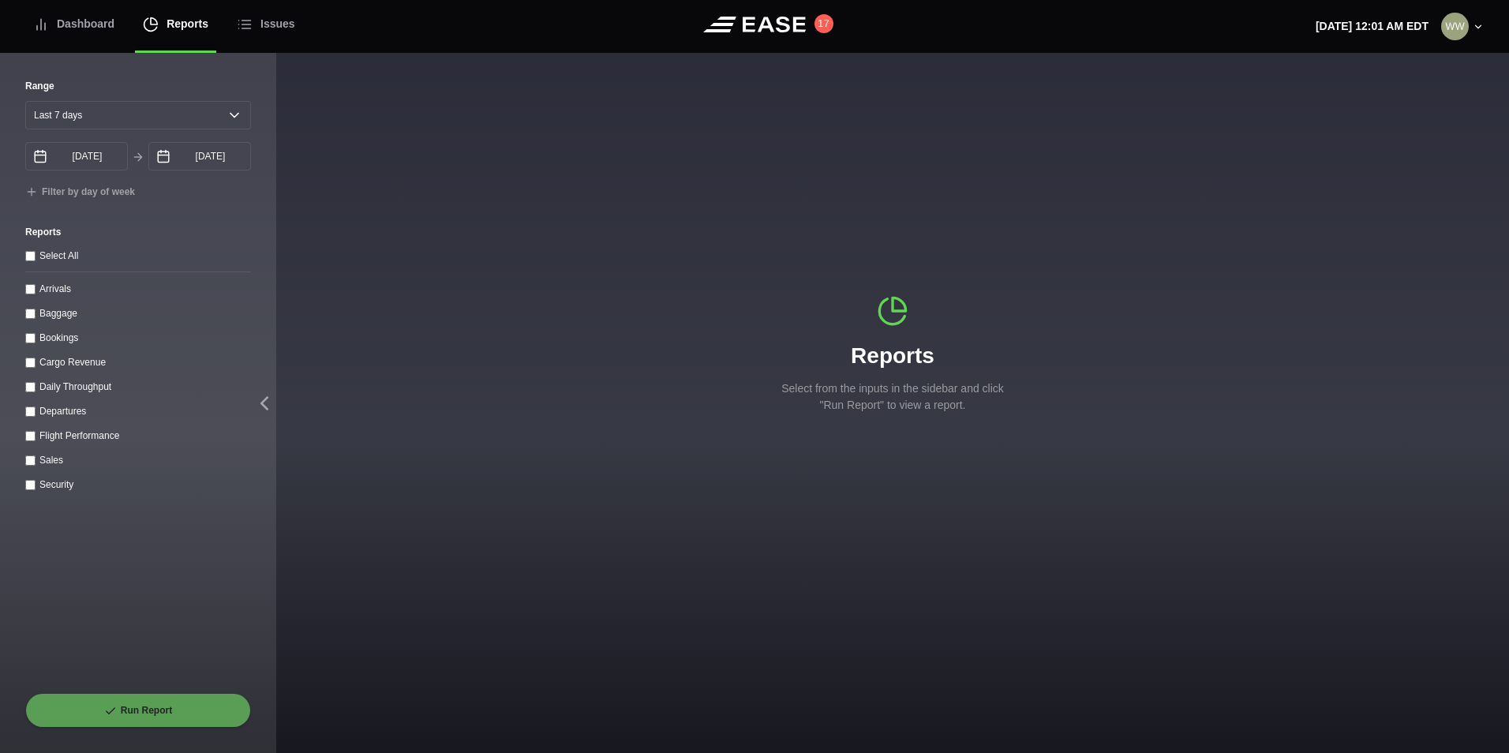 The image size is (1509, 753). Describe the element at coordinates (58, 256) in the screenshot. I see `label: Select All` at that location.